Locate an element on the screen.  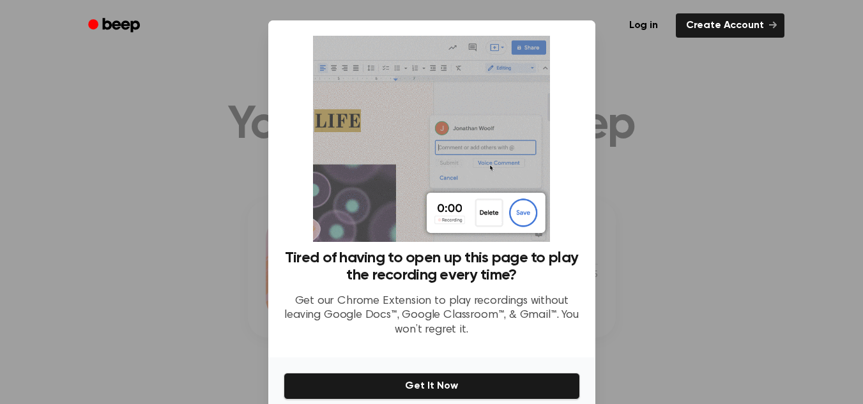
img: Beep extension in action is located at coordinates (431, 139).